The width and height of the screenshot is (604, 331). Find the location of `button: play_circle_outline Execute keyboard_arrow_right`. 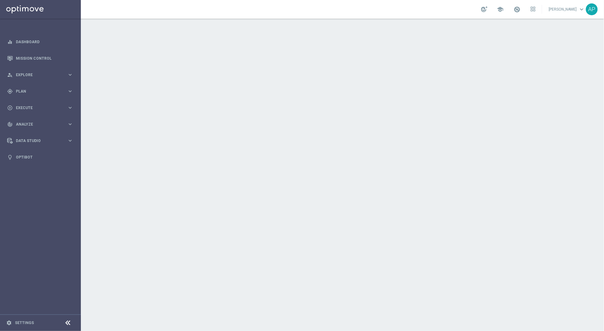

button: play_circle_outline Execute keyboard_arrow_right is located at coordinates (40, 108).